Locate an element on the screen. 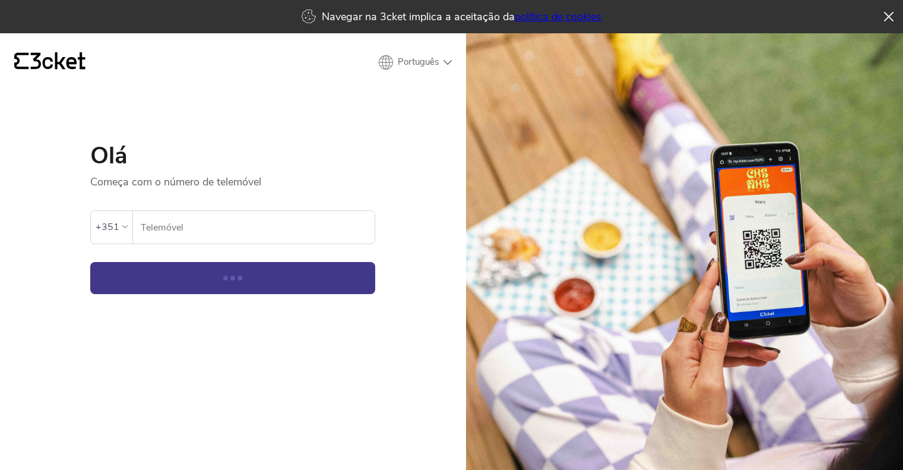  input: Telemóvel is located at coordinates (257, 227).